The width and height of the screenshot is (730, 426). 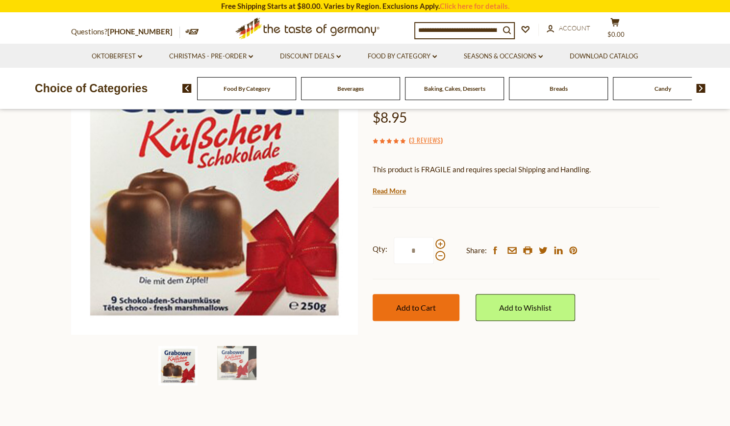 What do you see at coordinates (701, 88) in the screenshot?
I see `img: next arrow` at bounding box center [701, 88].